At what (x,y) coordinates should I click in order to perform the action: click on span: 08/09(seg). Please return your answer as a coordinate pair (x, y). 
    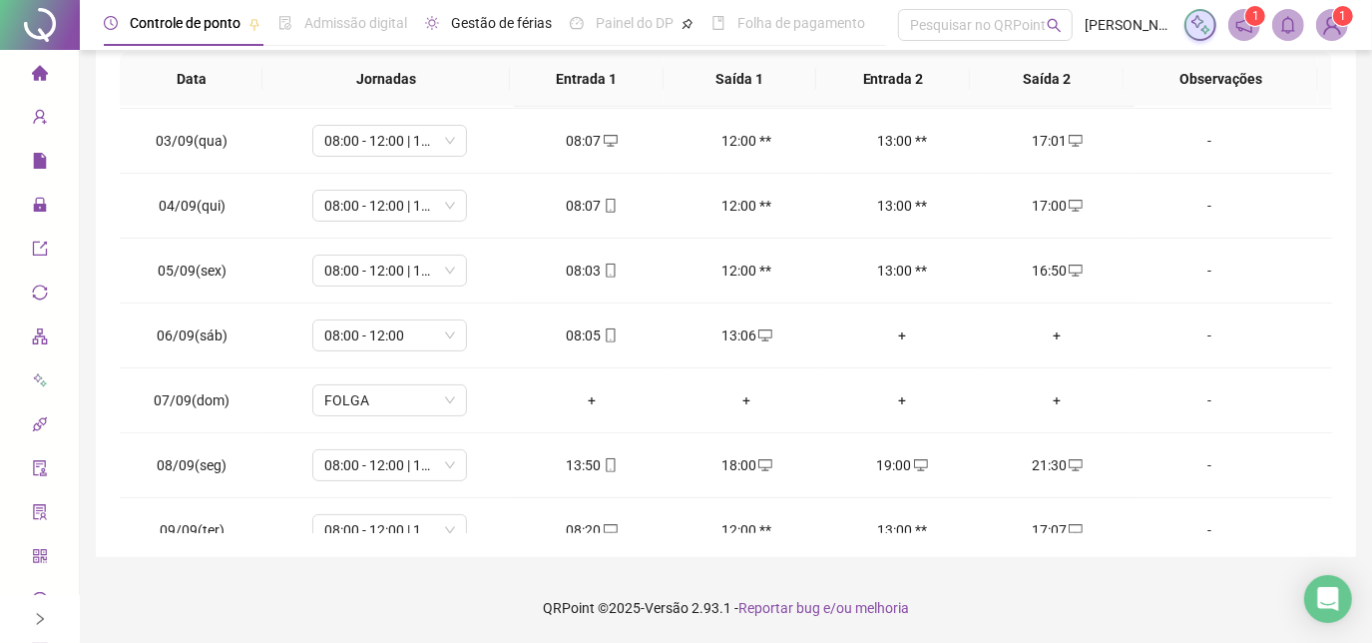
    Looking at the image, I should click on (192, 465).